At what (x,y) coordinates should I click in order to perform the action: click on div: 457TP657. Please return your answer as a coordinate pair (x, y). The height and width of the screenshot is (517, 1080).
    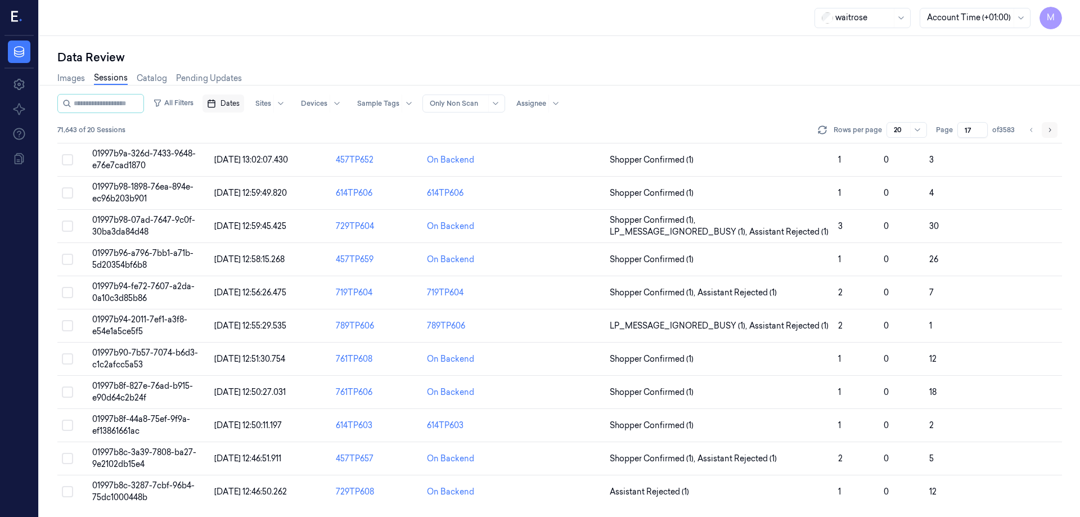
    Looking at the image, I should click on (377, 458).